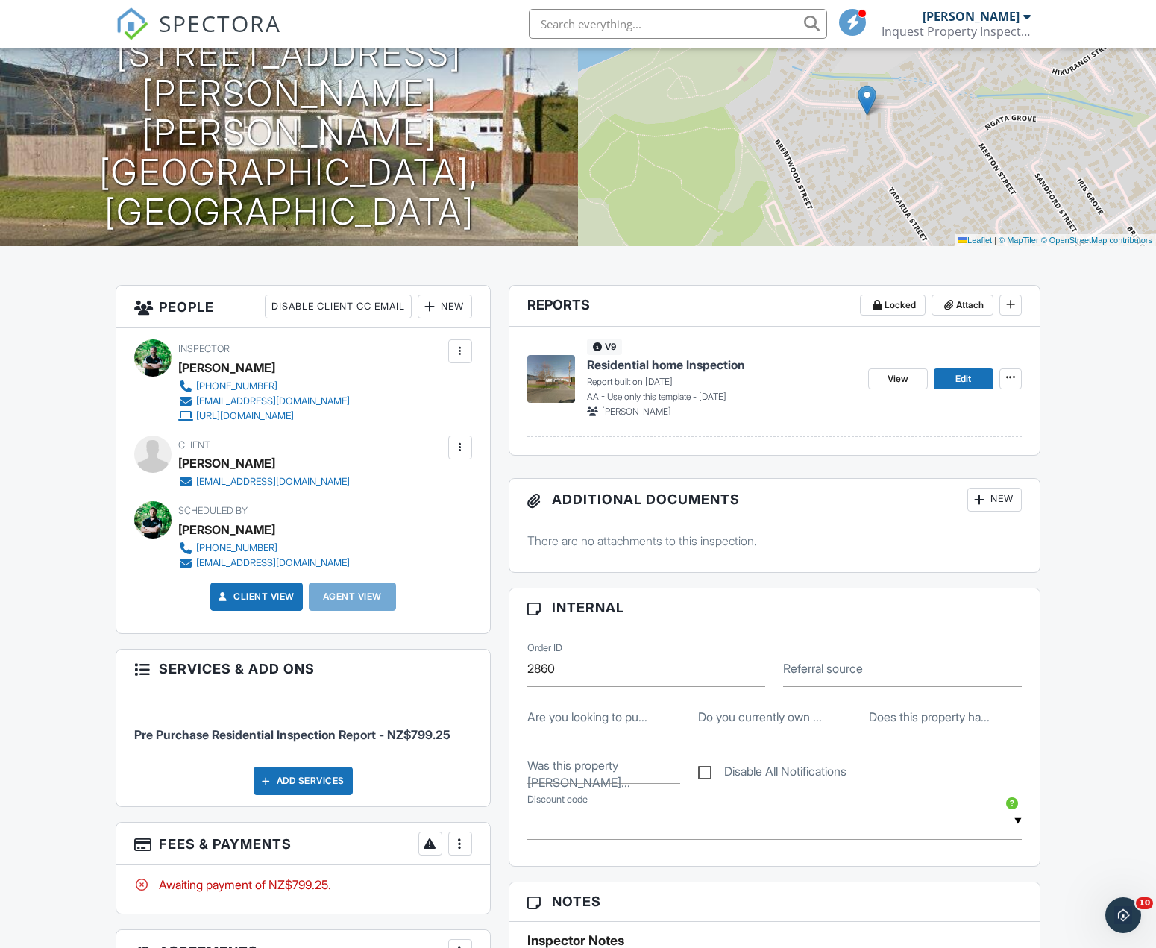  Describe the element at coordinates (774, 608) in the screenshot. I see `h3: Internal` at that location.